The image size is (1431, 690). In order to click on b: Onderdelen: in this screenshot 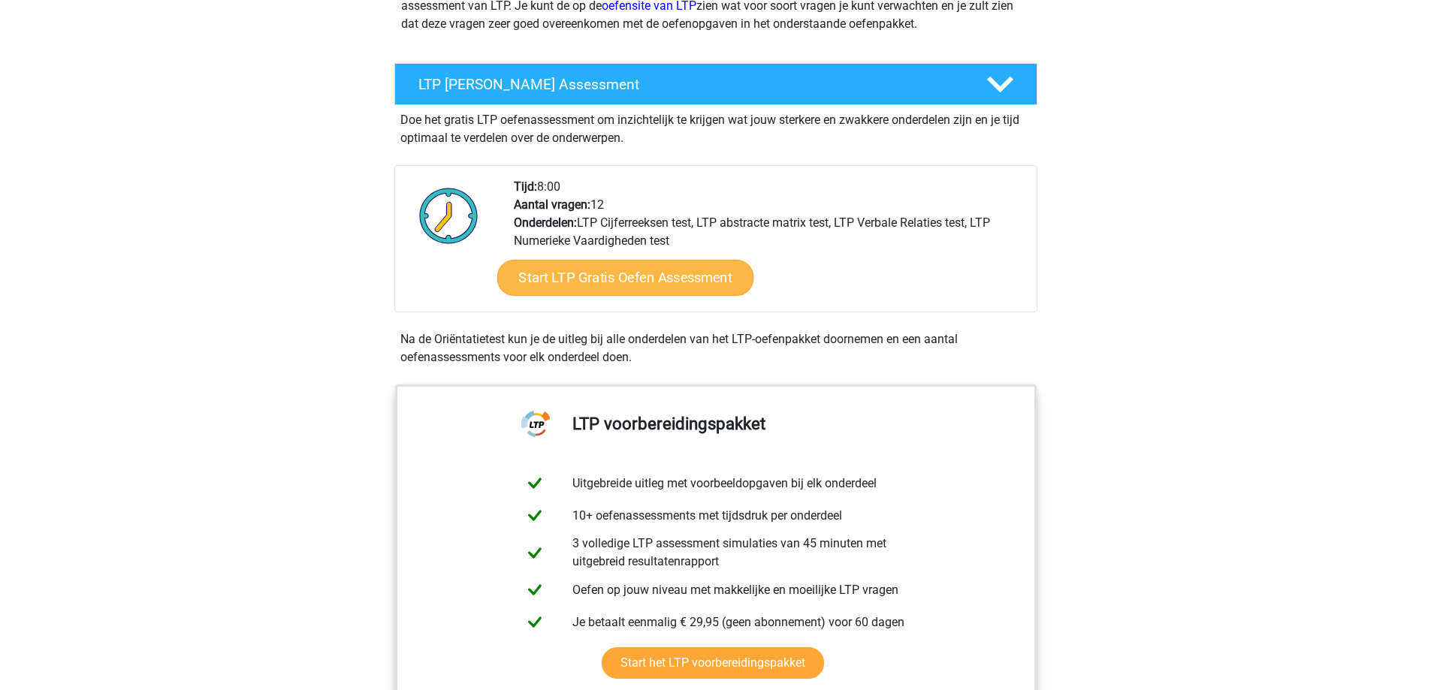, I will do `click(545, 222)`.